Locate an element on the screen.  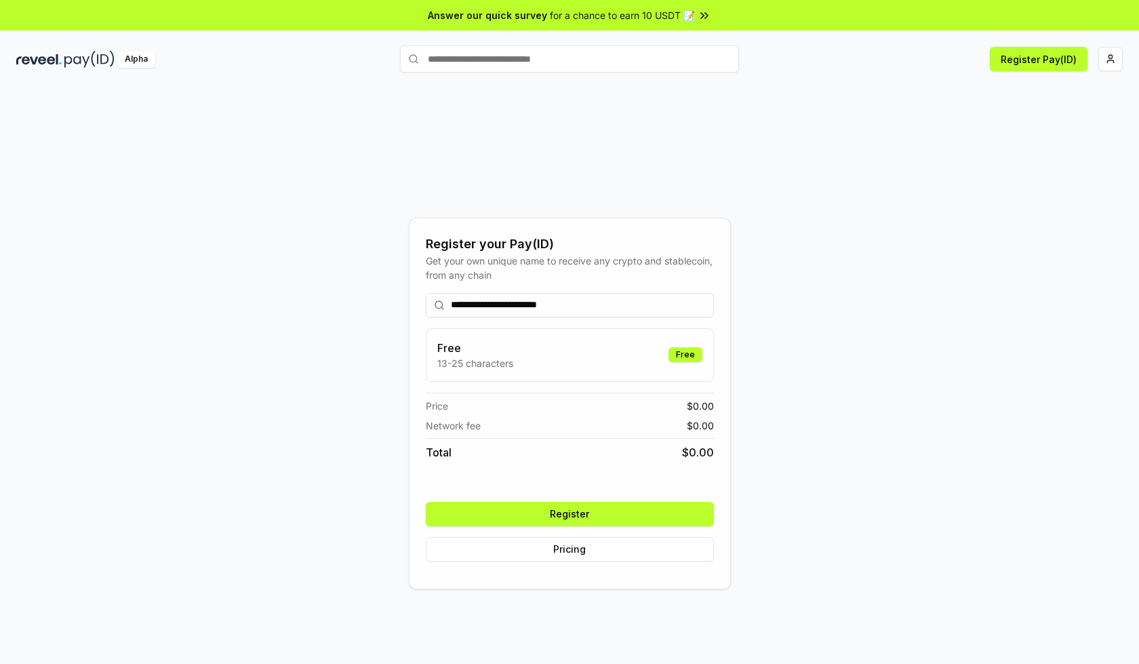
div: Register your Pay(ID) is located at coordinates (570, 244).